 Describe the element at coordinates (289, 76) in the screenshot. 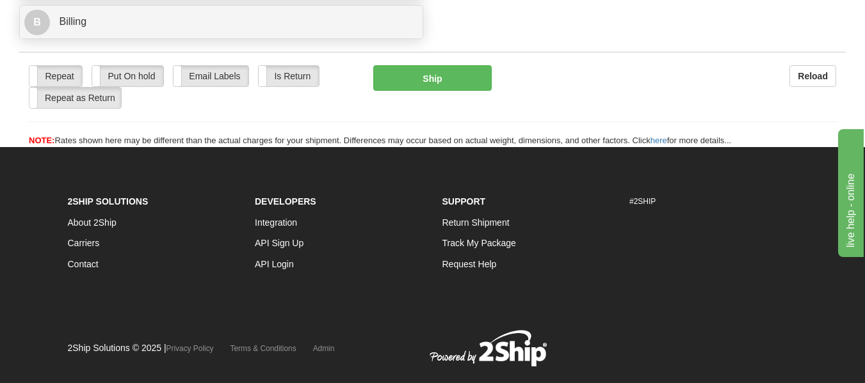

I see `label: Is Return` at that location.